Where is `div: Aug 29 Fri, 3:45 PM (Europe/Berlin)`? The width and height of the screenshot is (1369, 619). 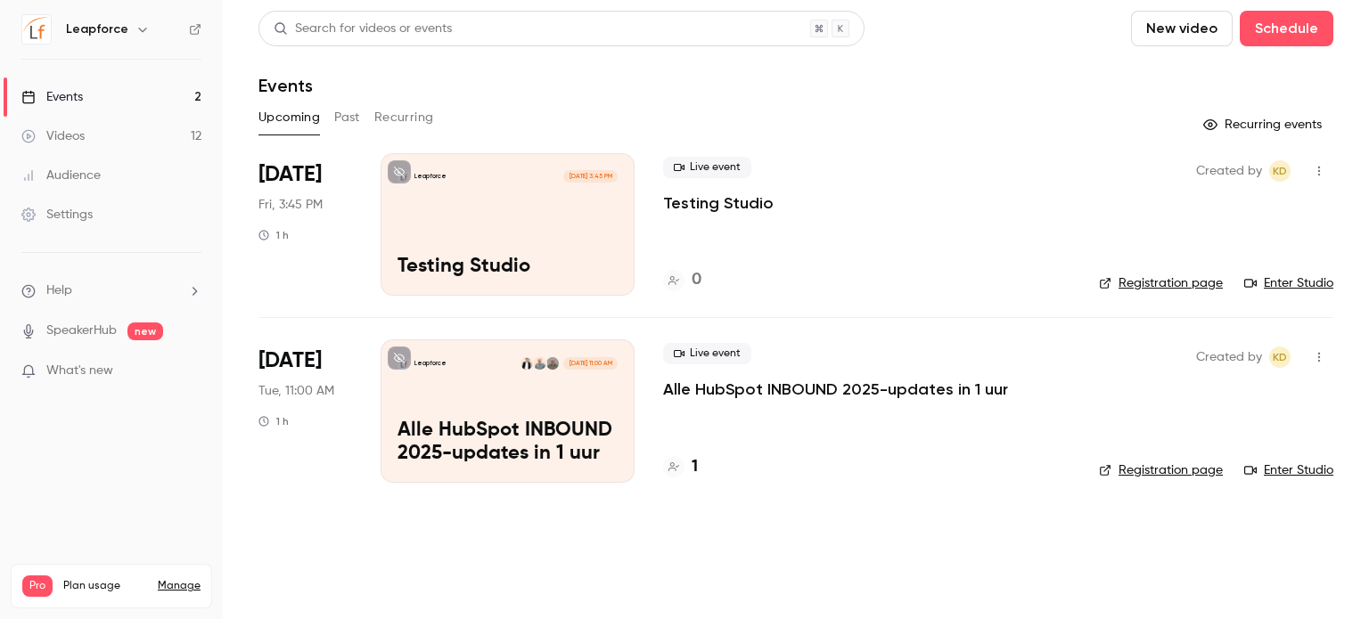
div: Aug 29 Fri, 3:45 PM (Europe/Berlin) is located at coordinates (305, 225).